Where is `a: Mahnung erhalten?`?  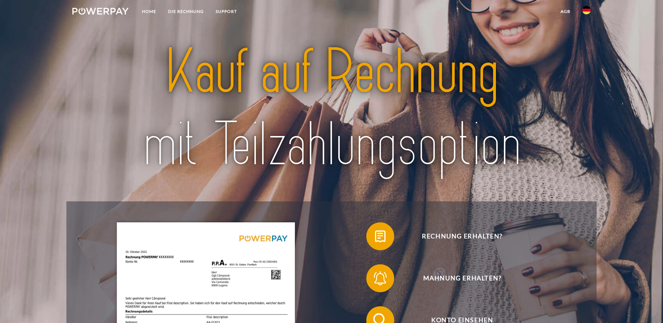
a: Mahnung erhalten? is located at coordinates (457, 278).